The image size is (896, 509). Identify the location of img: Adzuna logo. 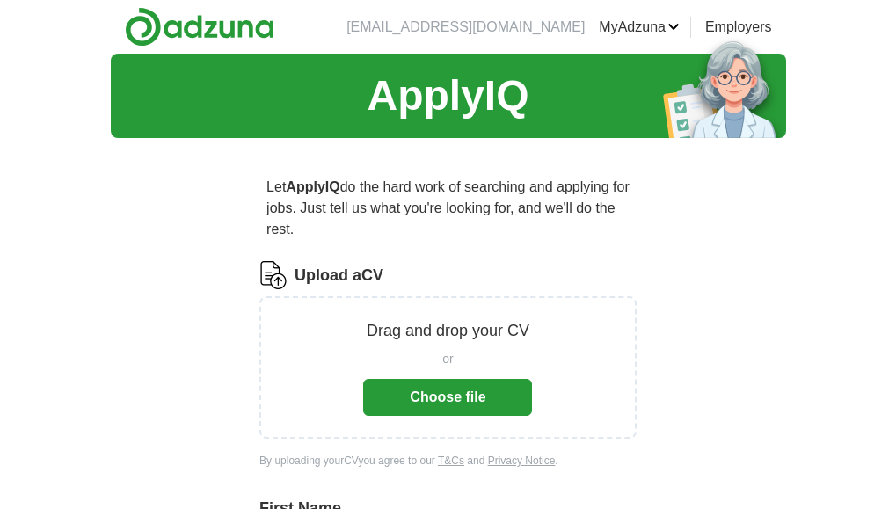
(200, 26).